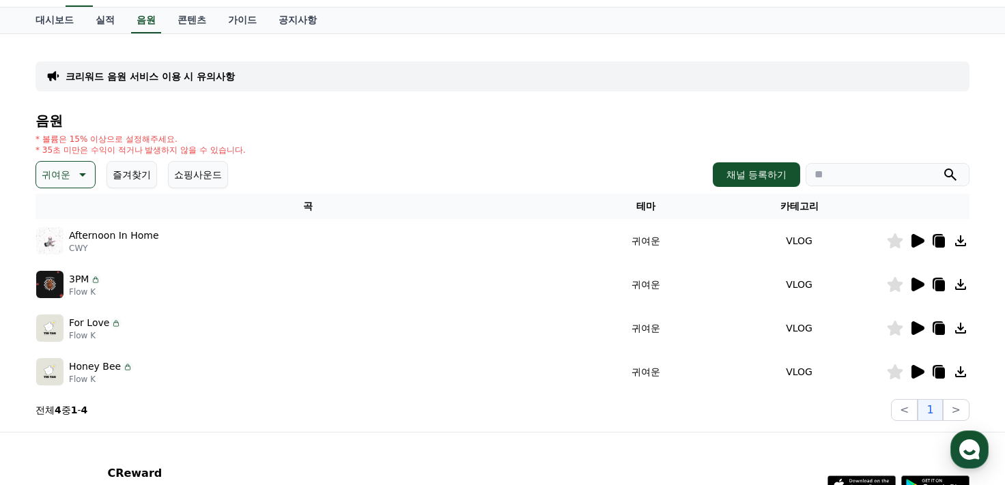 The image size is (1005, 485). I want to click on th: 곡, so click(308, 206).